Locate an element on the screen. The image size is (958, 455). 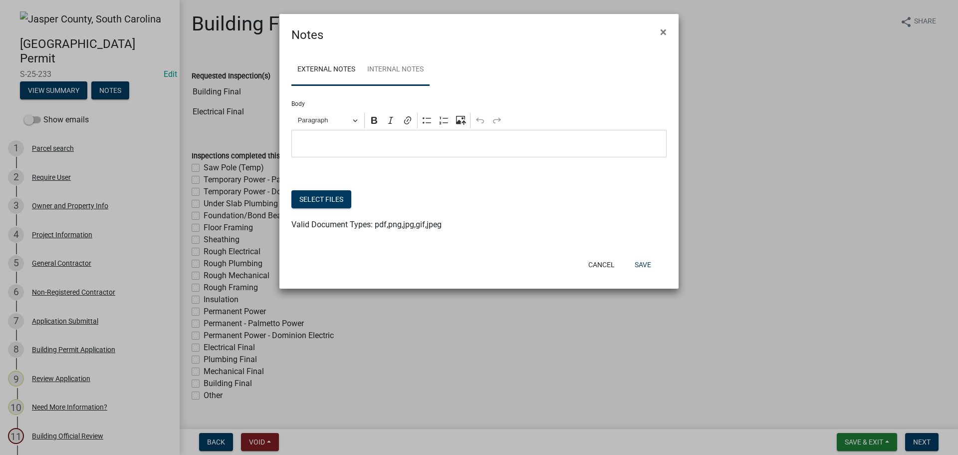
button: Paragraph, Heading is located at coordinates (328, 120).